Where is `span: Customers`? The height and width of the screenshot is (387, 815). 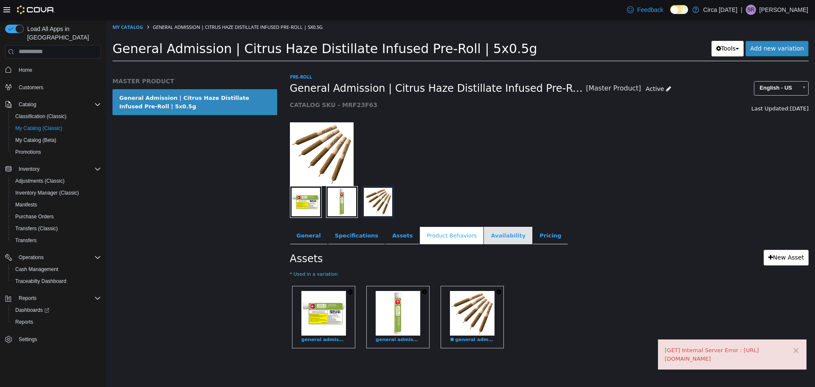
span: Customers is located at coordinates (58, 87).